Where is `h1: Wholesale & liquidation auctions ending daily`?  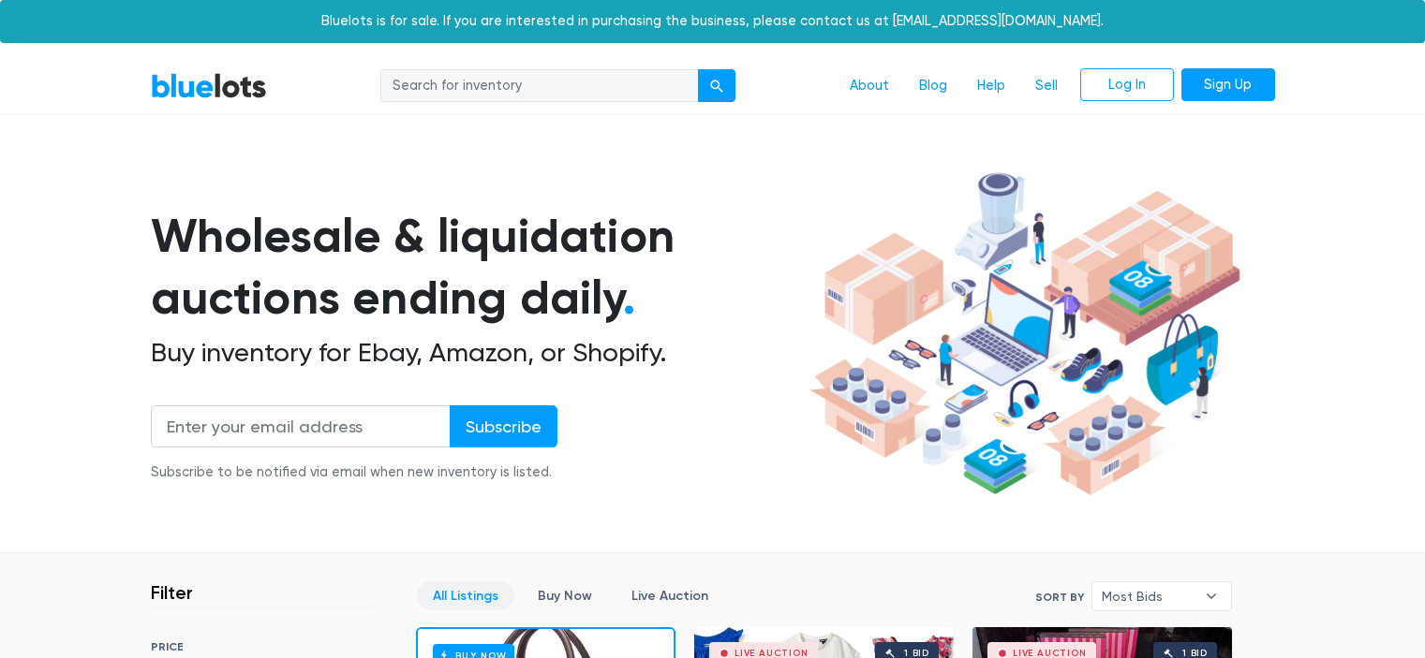
h1: Wholesale & liquidation auctions ending daily is located at coordinates (477, 267).